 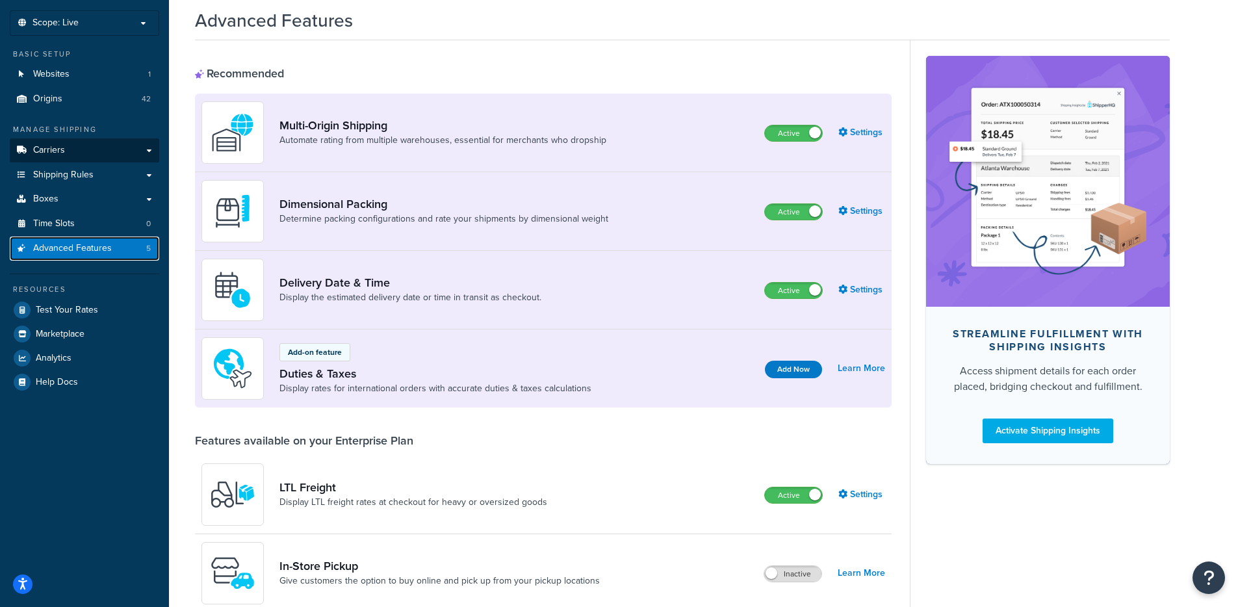 What do you see at coordinates (72, 248) in the screenshot?
I see `span: Advanced Features` at bounding box center [72, 248].